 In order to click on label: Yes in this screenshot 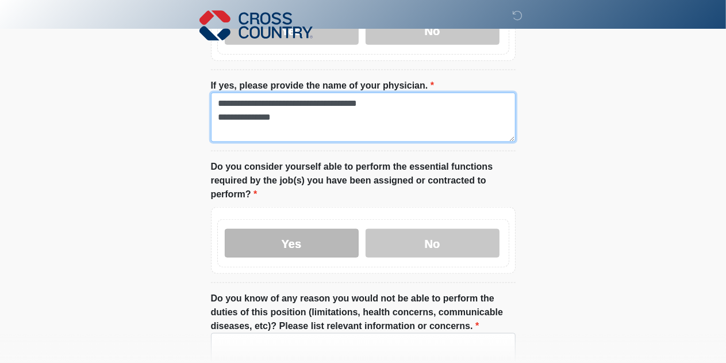, I will do `click(292, 243)`.